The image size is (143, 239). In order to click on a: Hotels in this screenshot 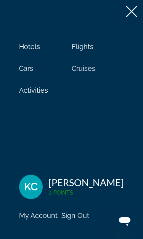, I will do `click(29, 46)`.